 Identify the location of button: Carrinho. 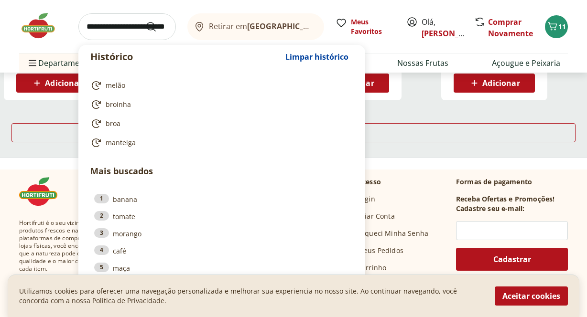
(556, 27).